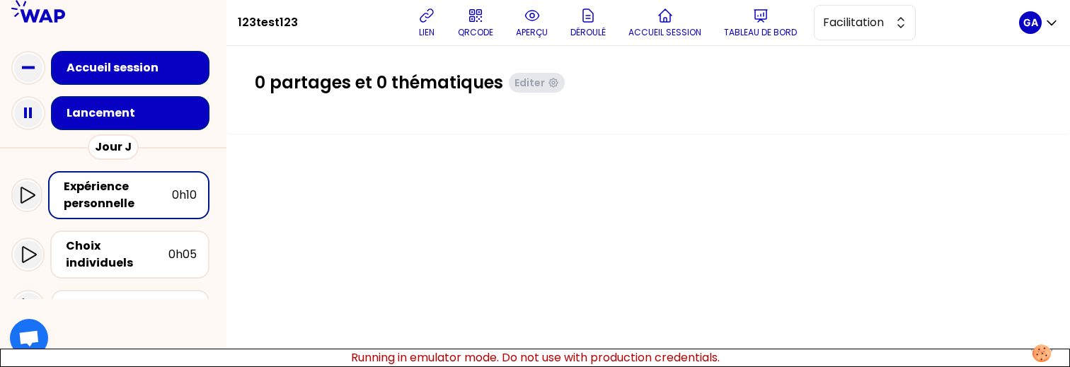  I want to click on p: GA, so click(1030, 23).